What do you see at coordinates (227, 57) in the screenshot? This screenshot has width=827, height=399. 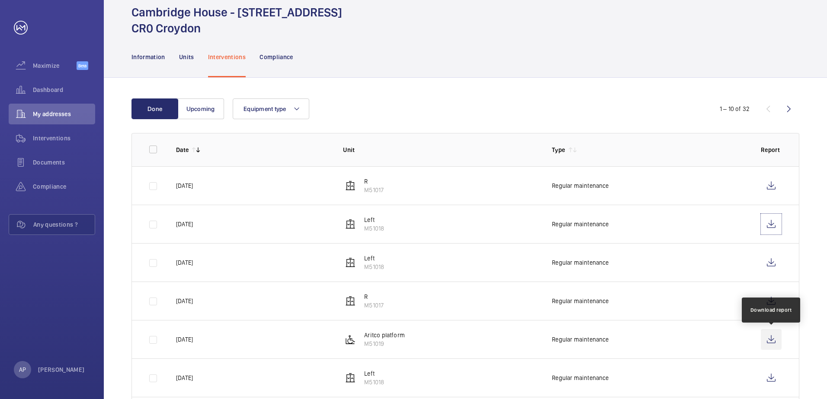 I see `p: Interventions` at bounding box center [227, 57].